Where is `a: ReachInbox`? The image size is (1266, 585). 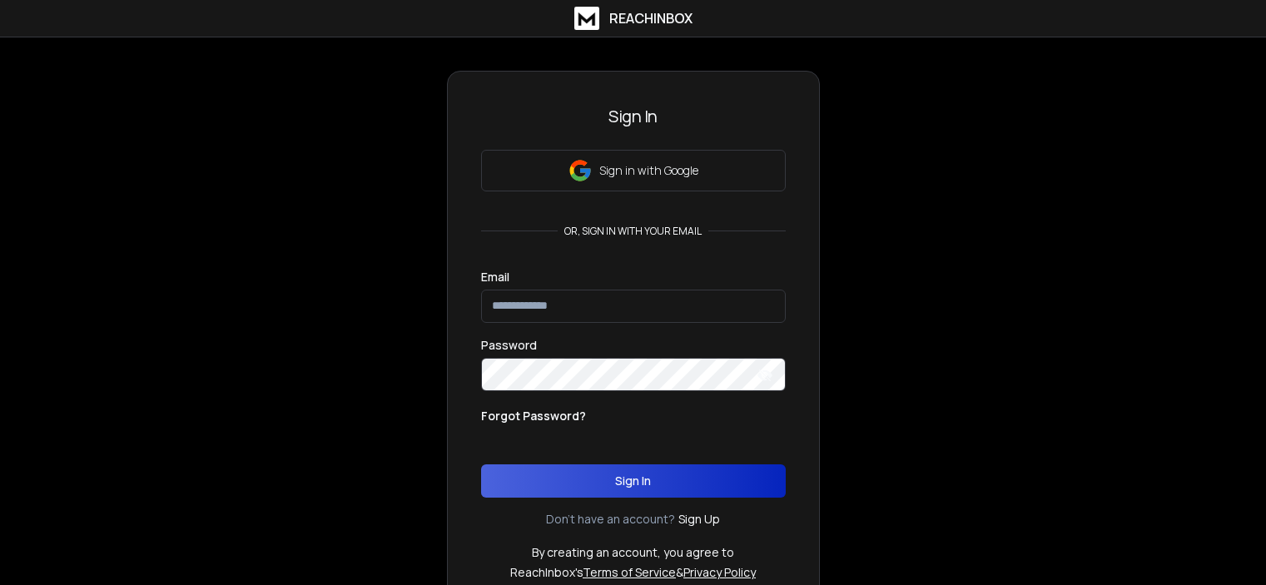
a: ReachInbox is located at coordinates (634, 18).